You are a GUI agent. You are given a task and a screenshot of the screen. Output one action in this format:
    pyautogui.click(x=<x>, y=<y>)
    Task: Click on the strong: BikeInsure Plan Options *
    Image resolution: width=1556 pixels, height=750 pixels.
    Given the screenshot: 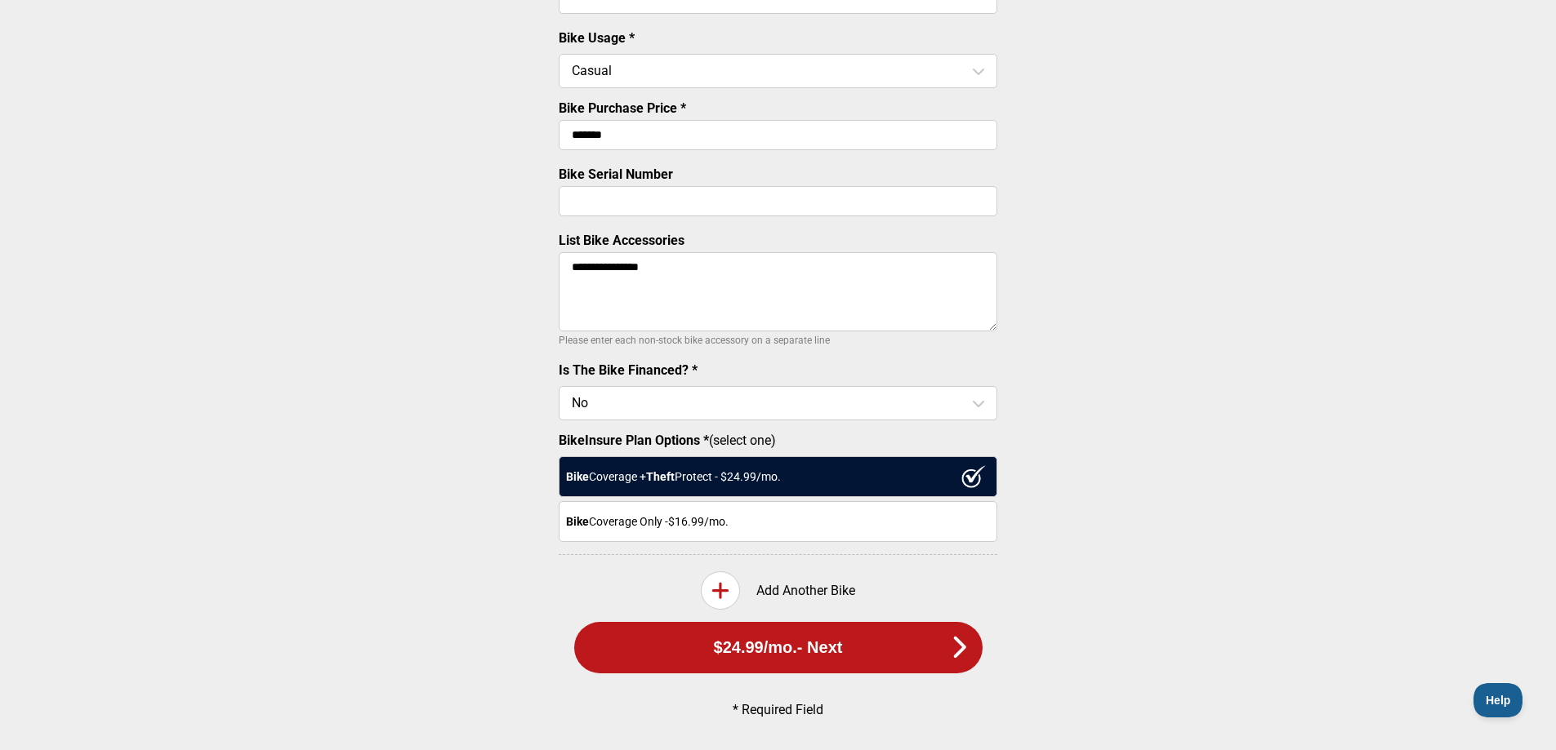 What is the action you would take?
    pyautogui.click(x=634, y=440)
    